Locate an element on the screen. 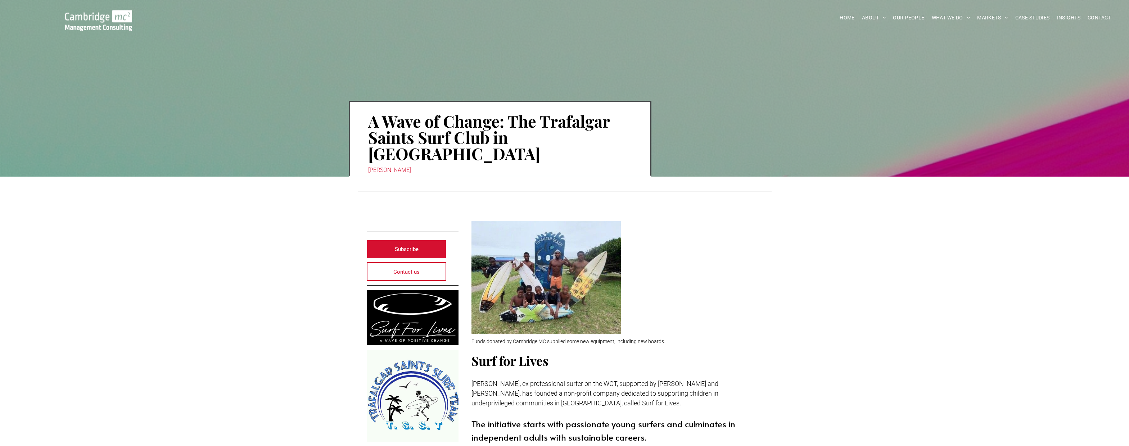 This screenshot has height=446, width=1129. span: Surf for Lives is located at coordinates (510, 361).